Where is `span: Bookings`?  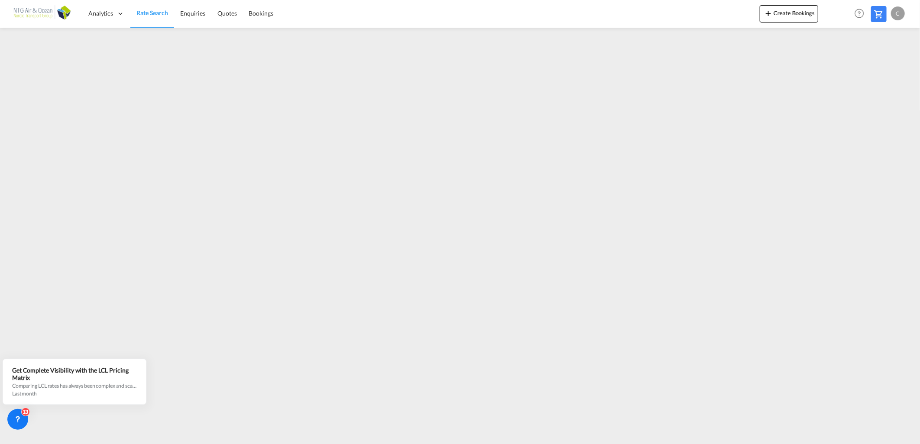 span: Bookings is located at coordinates (261, 13).